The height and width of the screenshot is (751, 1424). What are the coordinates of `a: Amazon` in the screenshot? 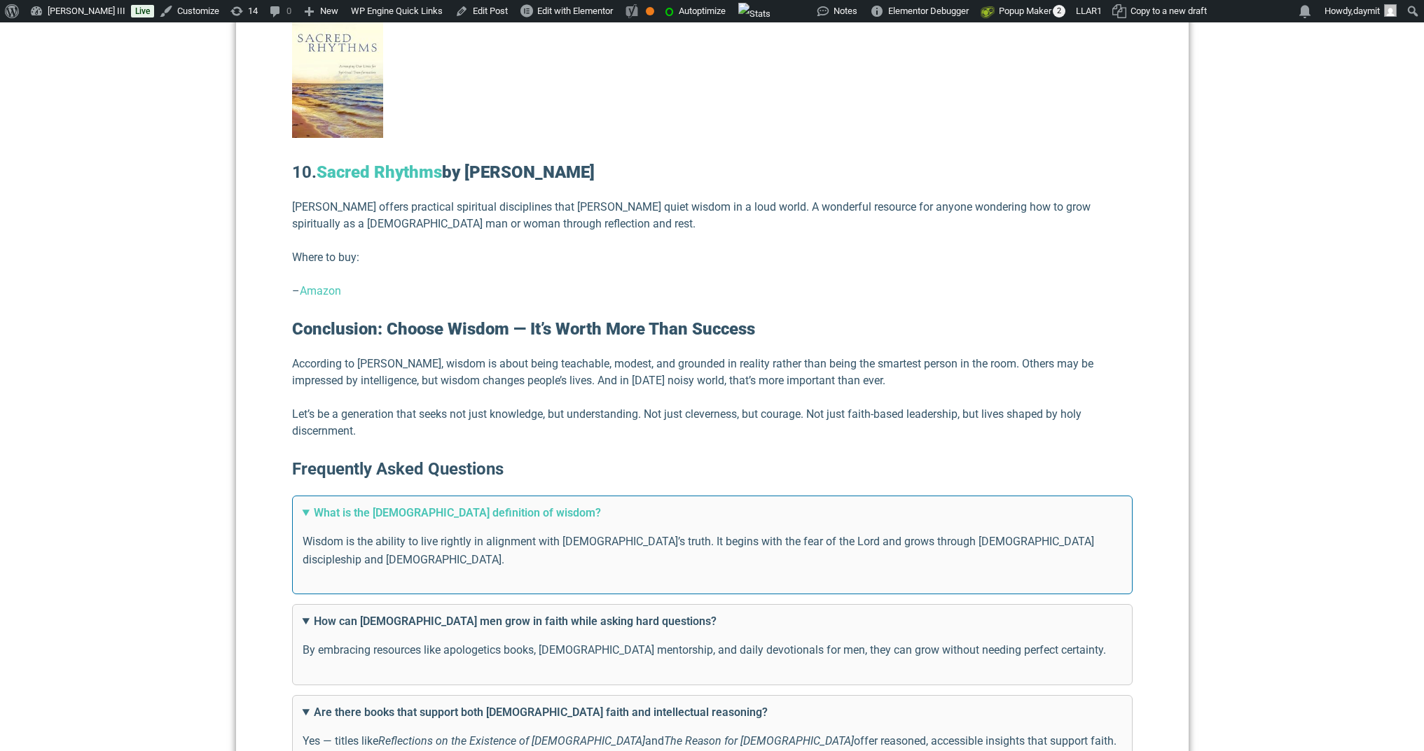 It's located at (320, 291).